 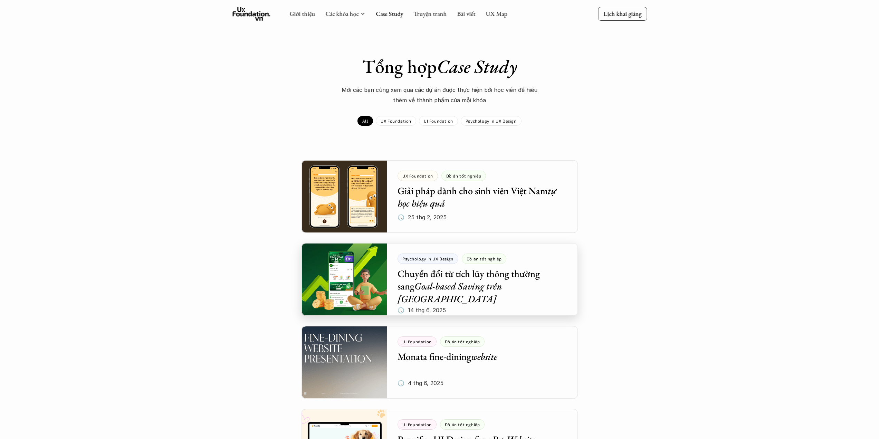 I want to click on p: Psychology in UX Design, so click(x=491, y=121).